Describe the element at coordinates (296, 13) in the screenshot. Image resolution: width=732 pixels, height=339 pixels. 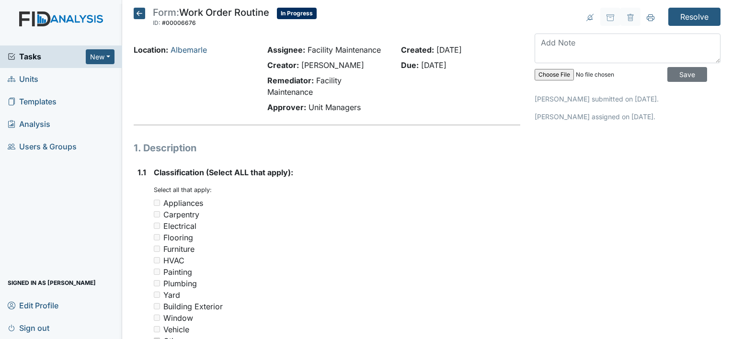
I see `span: In Progress` at that location.